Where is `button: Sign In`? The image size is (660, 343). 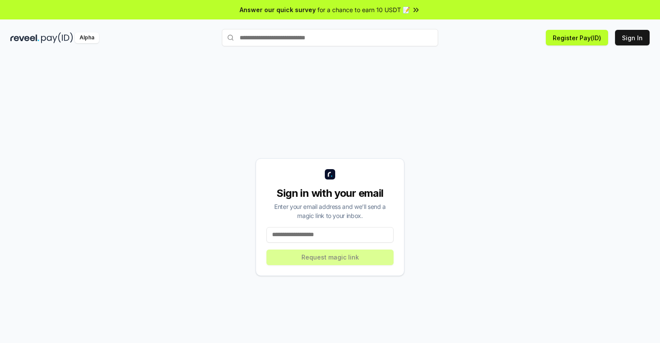 button: Sign In is located at coordinates (633, 38).